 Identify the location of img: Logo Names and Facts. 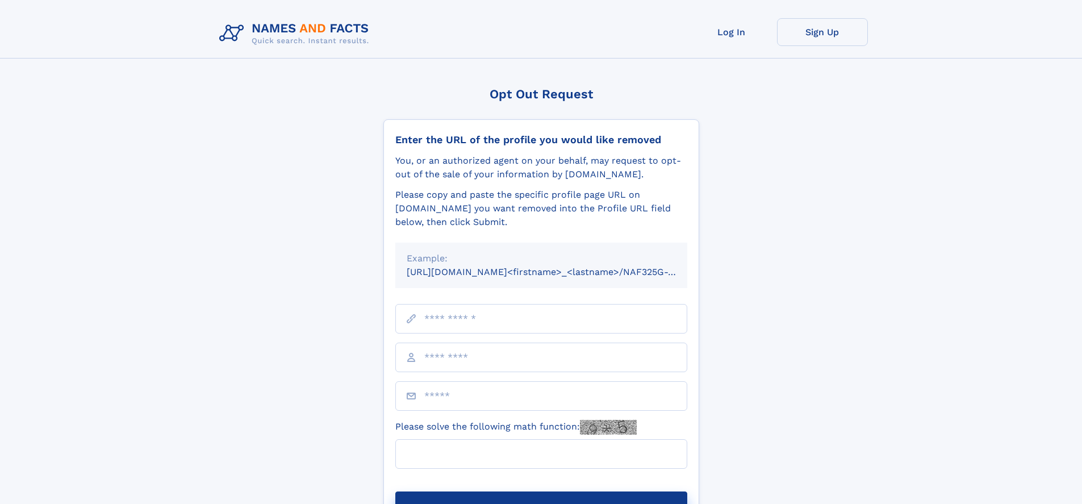
(296, 33).